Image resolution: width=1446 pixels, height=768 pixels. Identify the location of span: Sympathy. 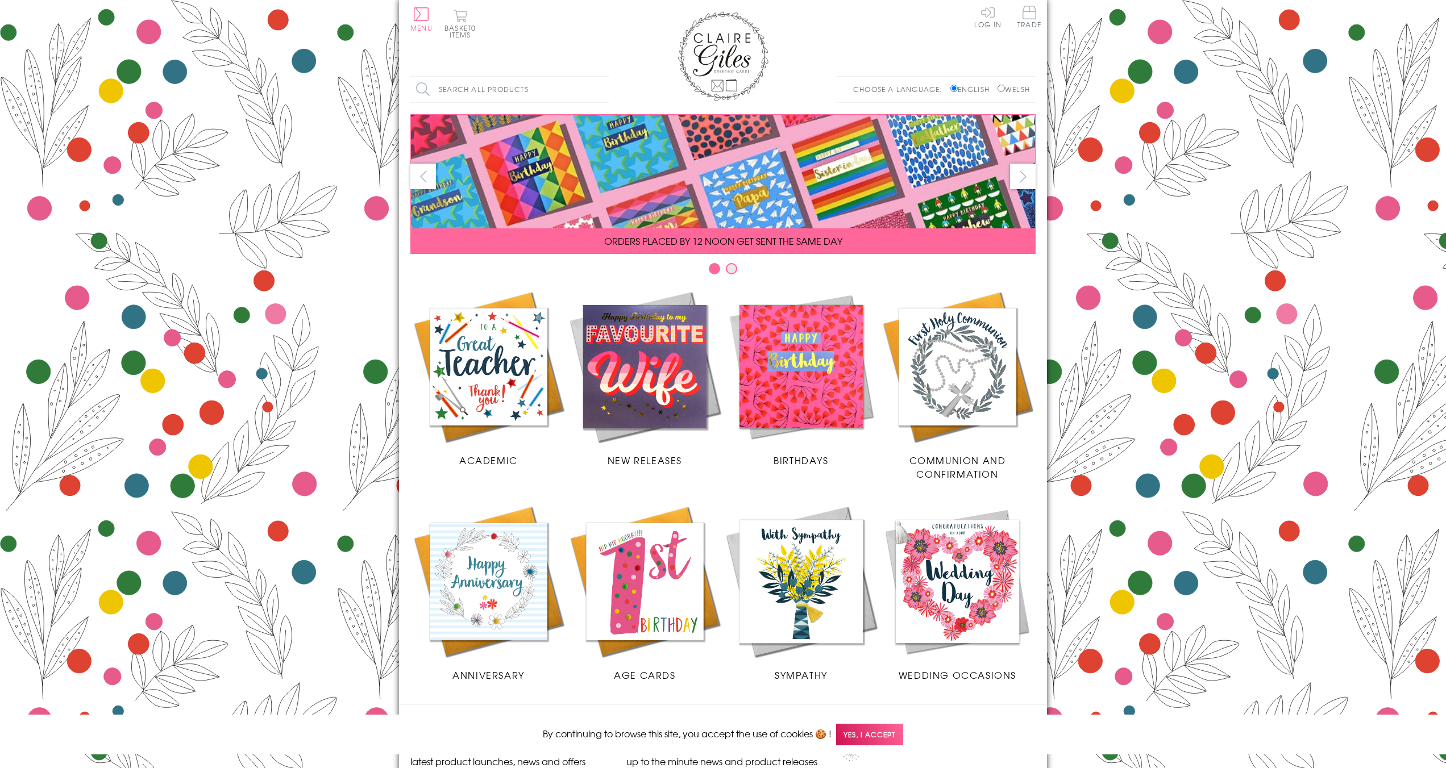
(801, 675).